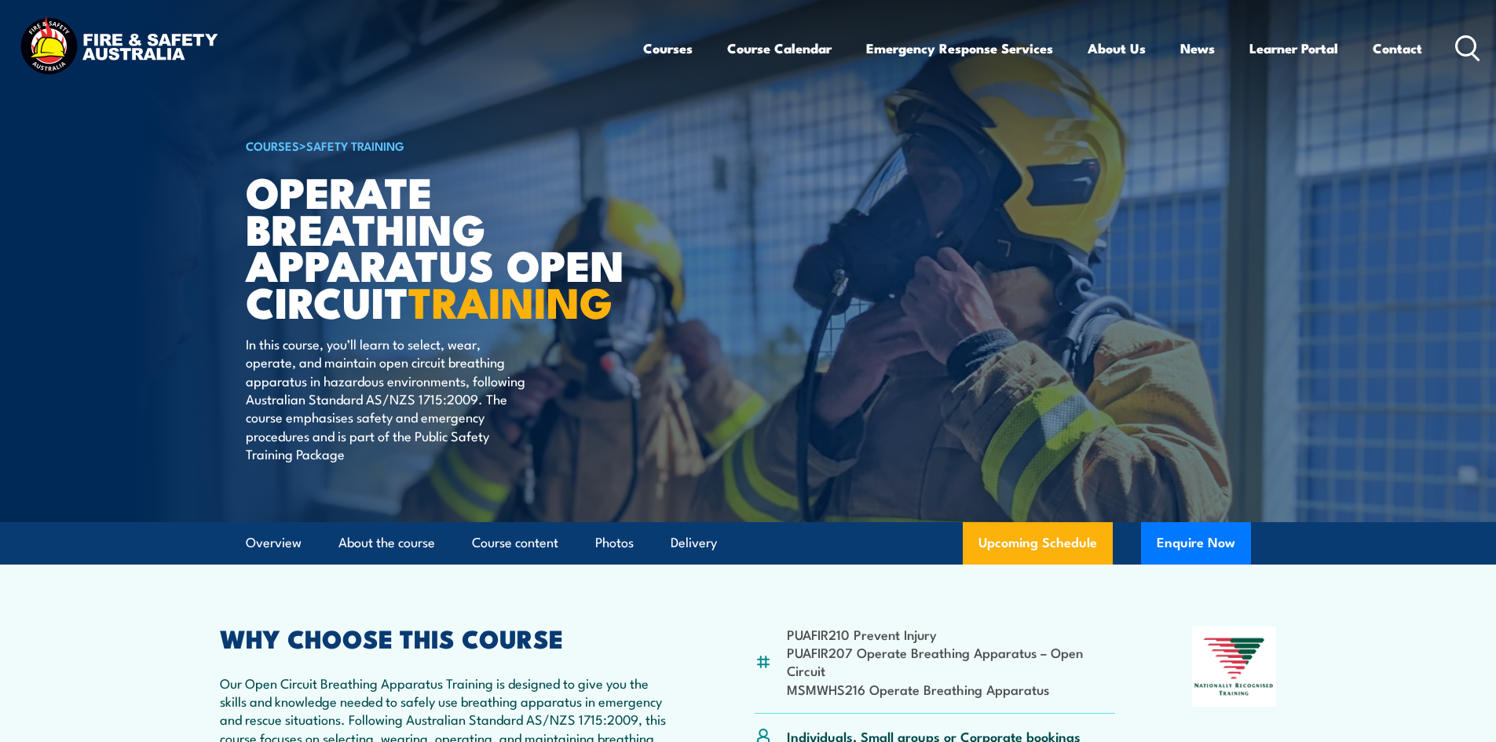  What do you see at coordinates (951, 661) in the screenshot?
I see `li: PUAFIR207 Operate Breathing Apparatus – Open Circuit` at bounding box center [951, 661].